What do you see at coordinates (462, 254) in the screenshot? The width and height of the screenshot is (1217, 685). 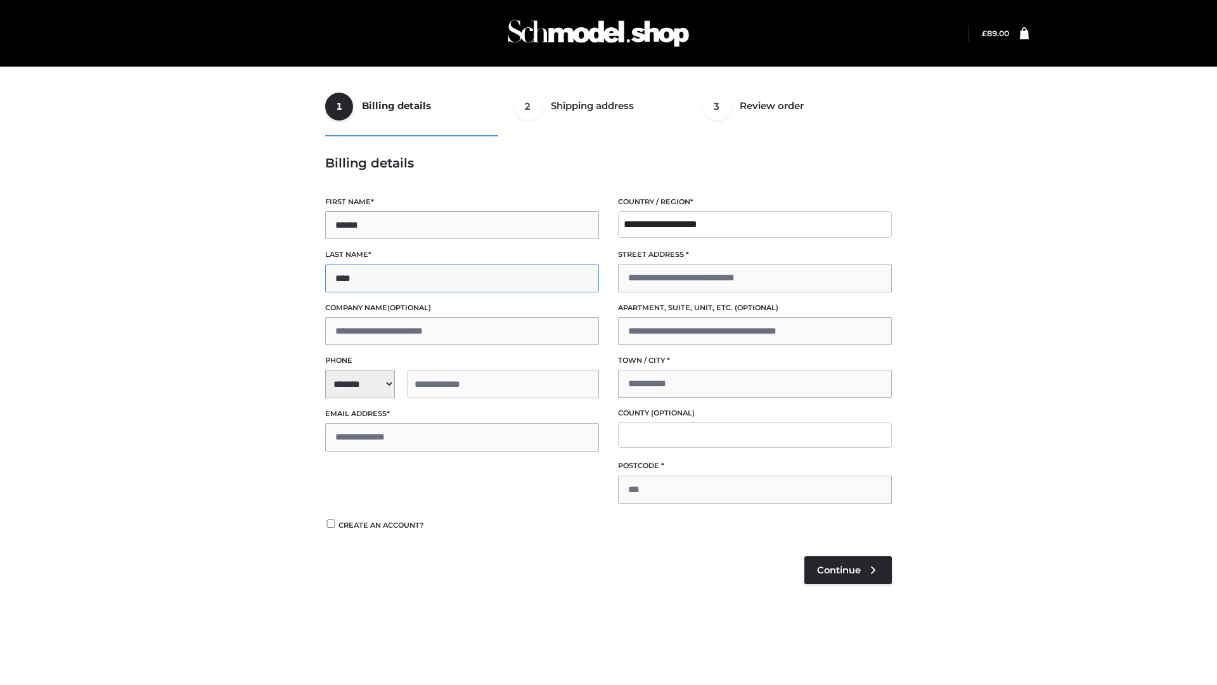 I see `label: Last name` at bounding box center [462, 254].